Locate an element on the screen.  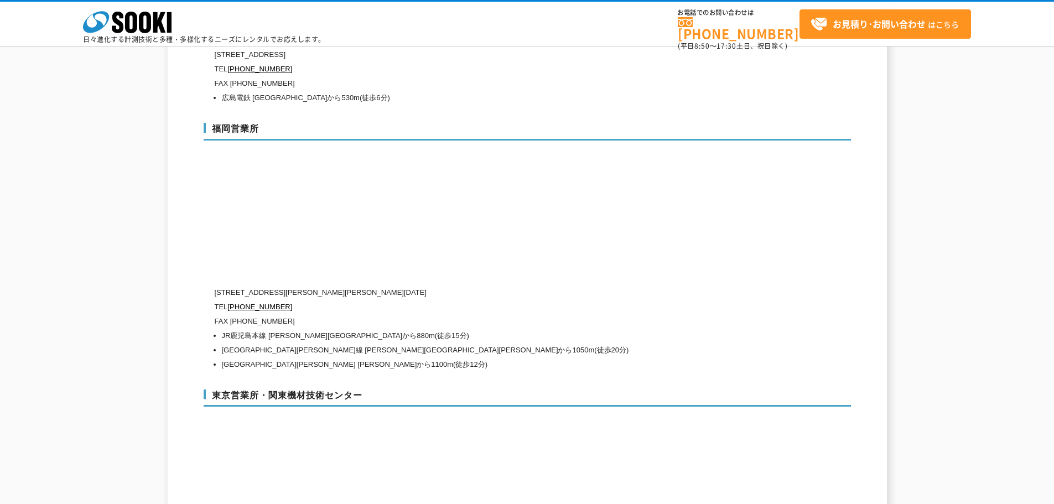
span: 17:30 is located at coordinates (727, 46).